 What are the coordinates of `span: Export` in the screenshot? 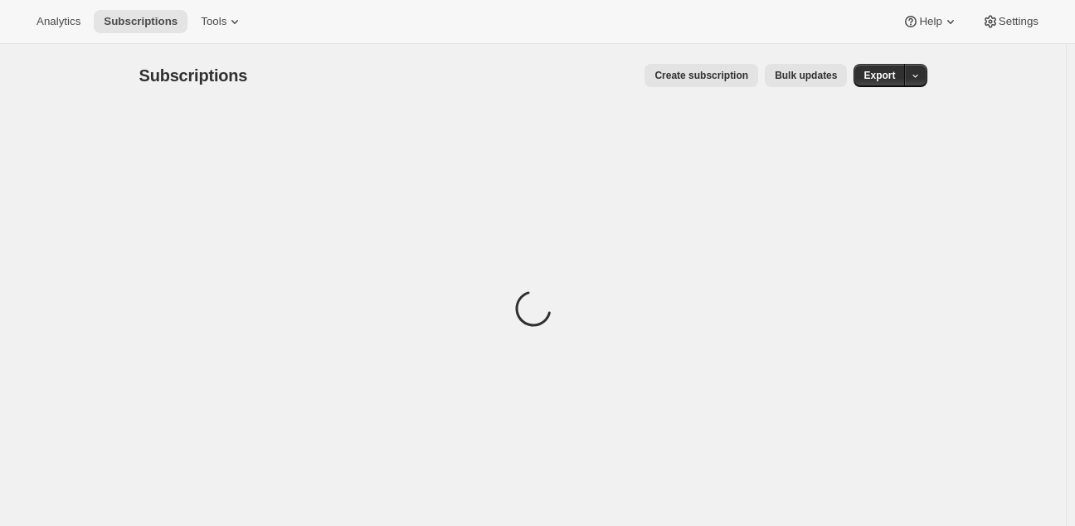 It's located at (879, 75).